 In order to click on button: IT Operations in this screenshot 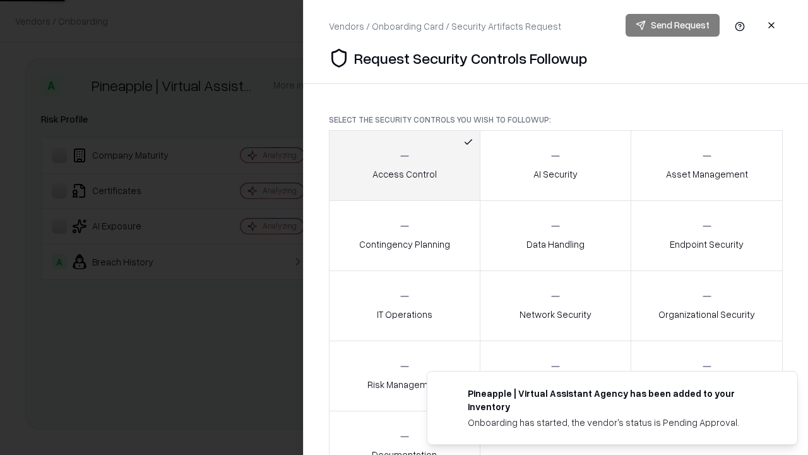, I will do `click(405, 306)`.